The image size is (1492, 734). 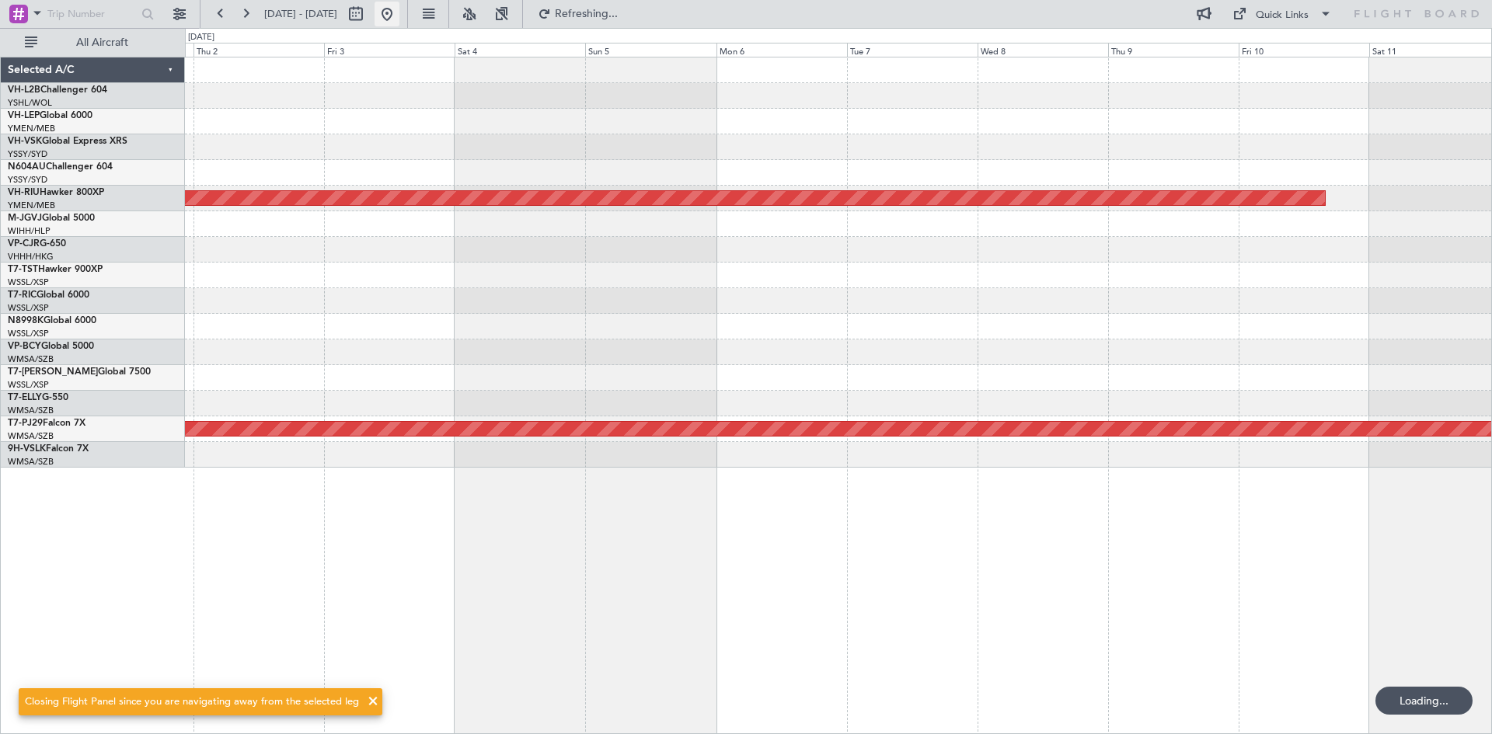 What do you see at coordinates (25, 398) in the screenshot?
I see `span: T7-ELLY` at bounding box center [25, 398].